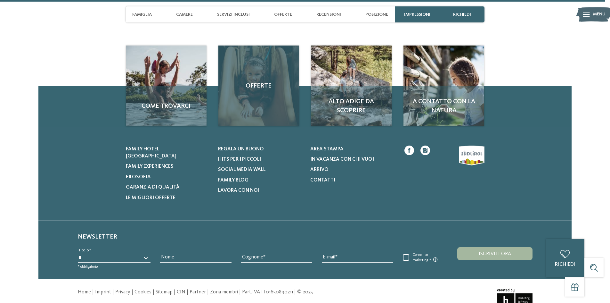 This screenshot has width=610, height=303. I want to click on span: Iscriviti ora, so click(495, 254).